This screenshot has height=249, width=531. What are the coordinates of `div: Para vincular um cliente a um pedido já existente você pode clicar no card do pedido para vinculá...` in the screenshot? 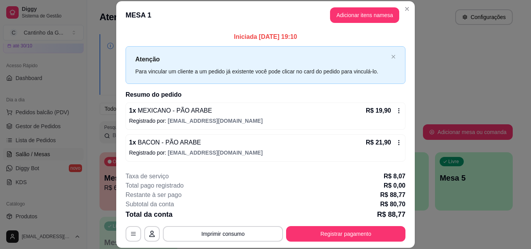 It's located at (261, 71).